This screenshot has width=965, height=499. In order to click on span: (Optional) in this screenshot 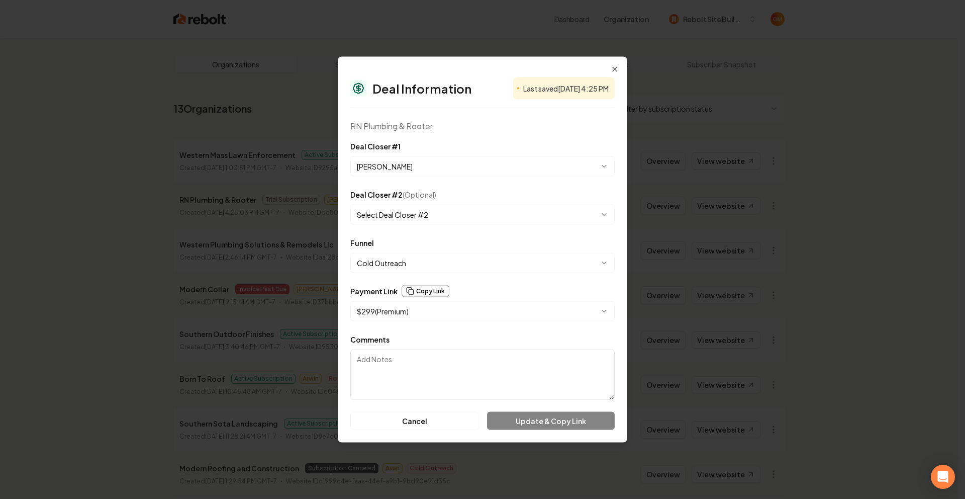, I will do `click(419, 195)`.